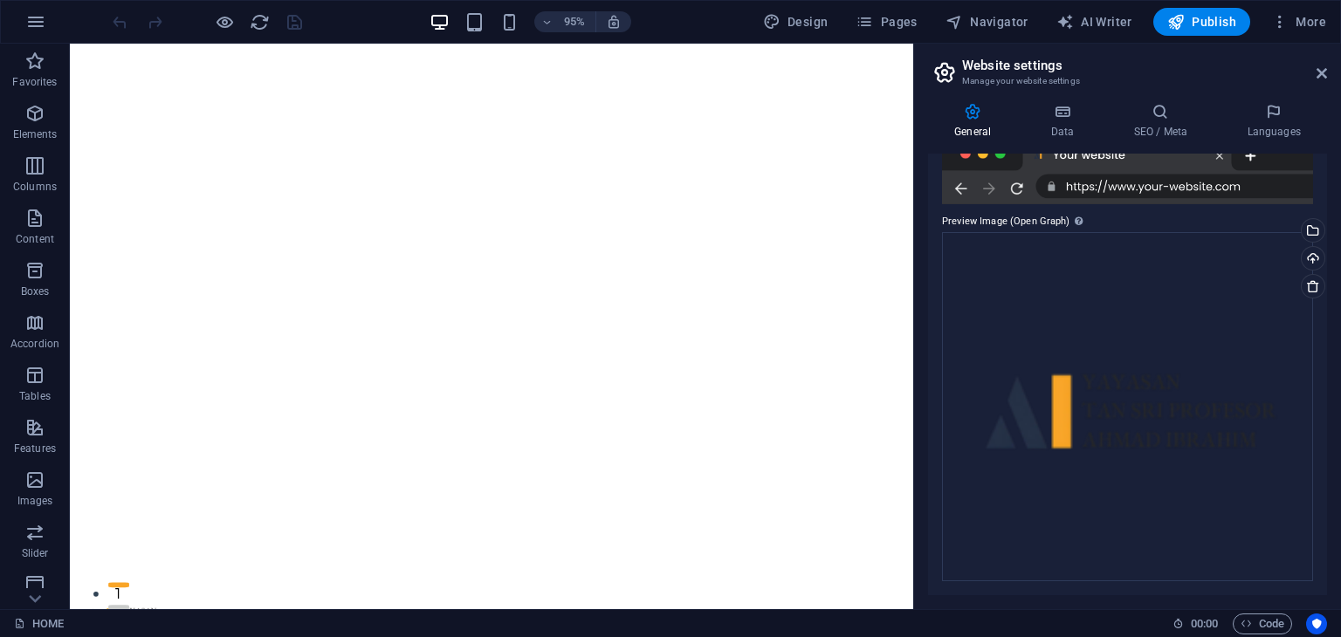  I want to click on p: Slider, so click(35, 554).